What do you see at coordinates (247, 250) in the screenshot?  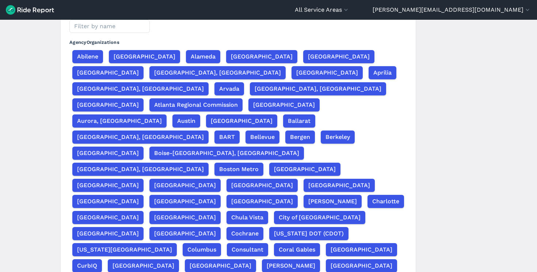 I see `span: Consultant` at bounding box center [247, 250].